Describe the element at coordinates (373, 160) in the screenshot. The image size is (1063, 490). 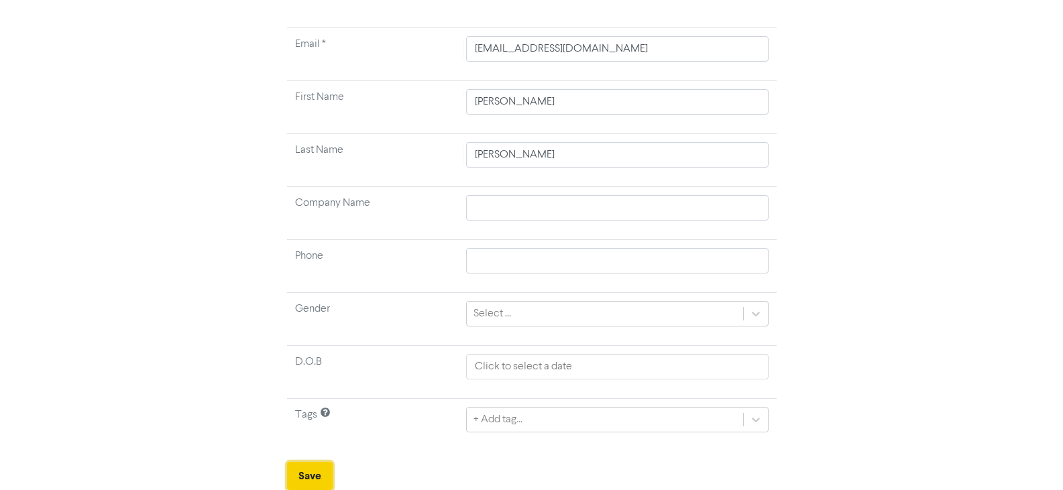
I see `td: Last Name` at that location.